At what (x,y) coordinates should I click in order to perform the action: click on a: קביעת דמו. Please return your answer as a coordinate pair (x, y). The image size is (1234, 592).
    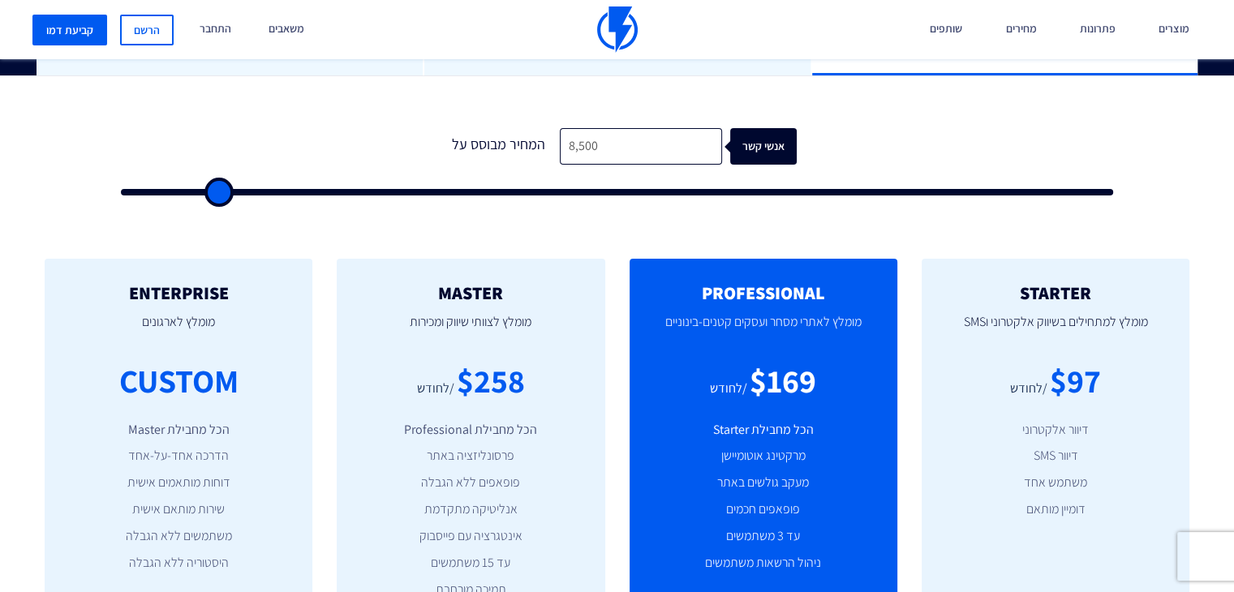
    Looking at the image, I should click on (70, 30).